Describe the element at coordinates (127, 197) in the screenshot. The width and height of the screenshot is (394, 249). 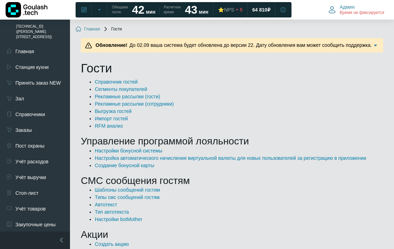
I see `a: Типы смс сообщений гостям` at that location.